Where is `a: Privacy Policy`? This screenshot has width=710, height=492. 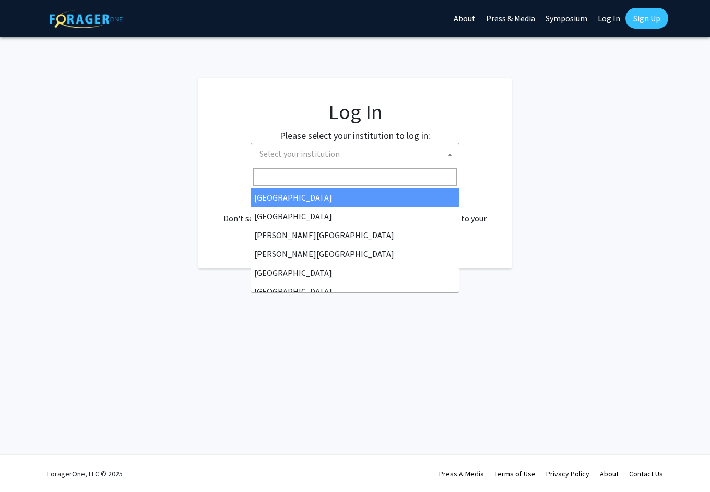 a: Privacy Policy is located at coordinates (567, 473).